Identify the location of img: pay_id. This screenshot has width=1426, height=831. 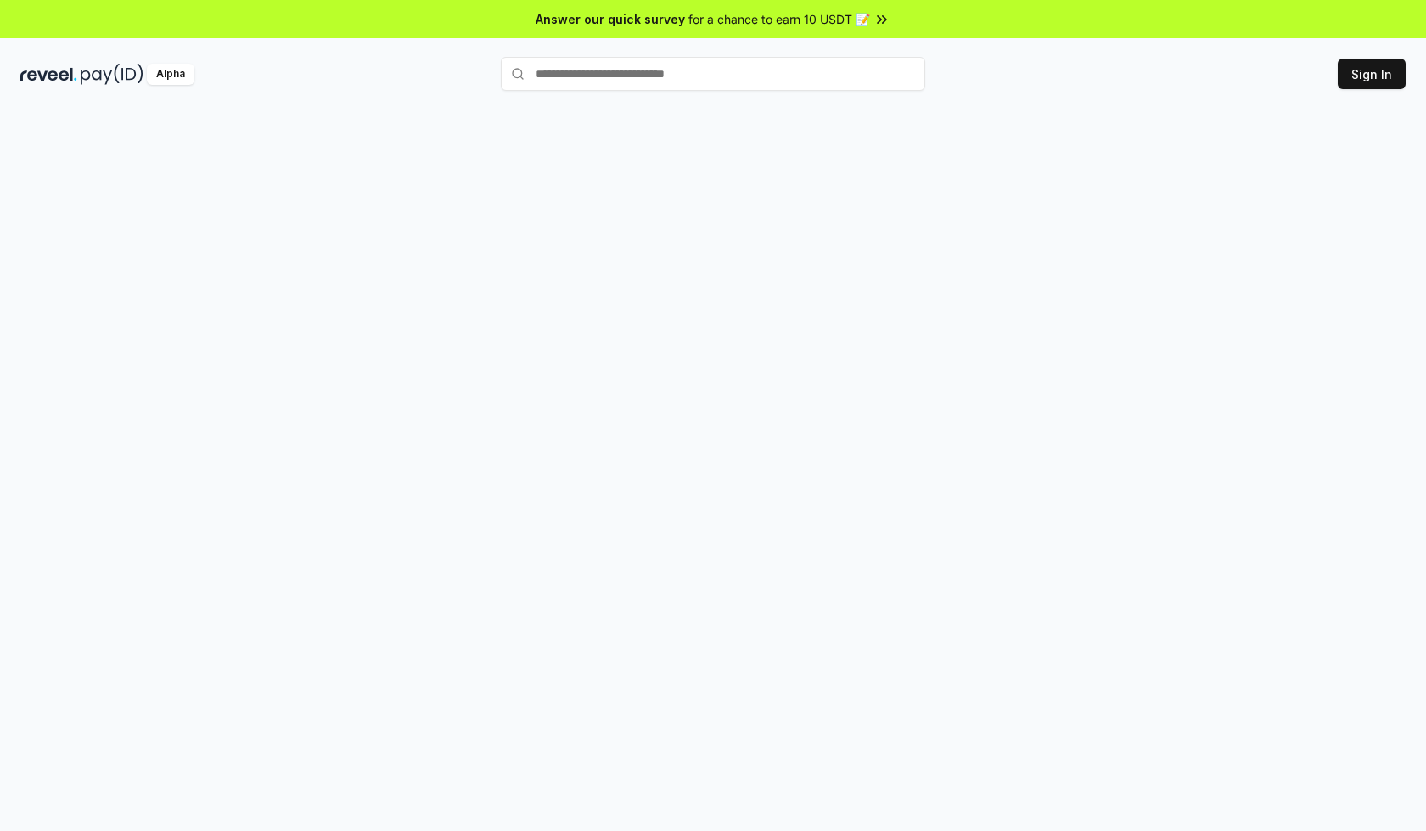
(112, 74).